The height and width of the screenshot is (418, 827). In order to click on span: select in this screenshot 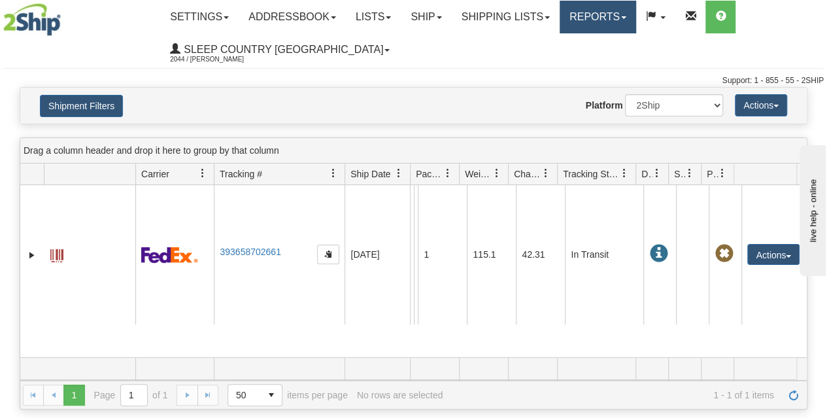, I will do `click(271, 395)`.